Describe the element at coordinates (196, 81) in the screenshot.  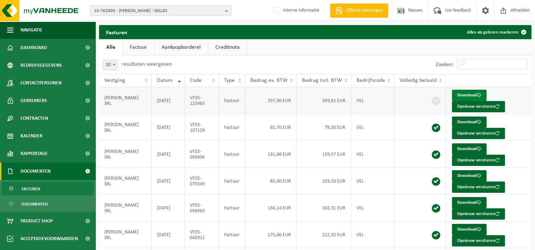
I see `span: Code` at that location.